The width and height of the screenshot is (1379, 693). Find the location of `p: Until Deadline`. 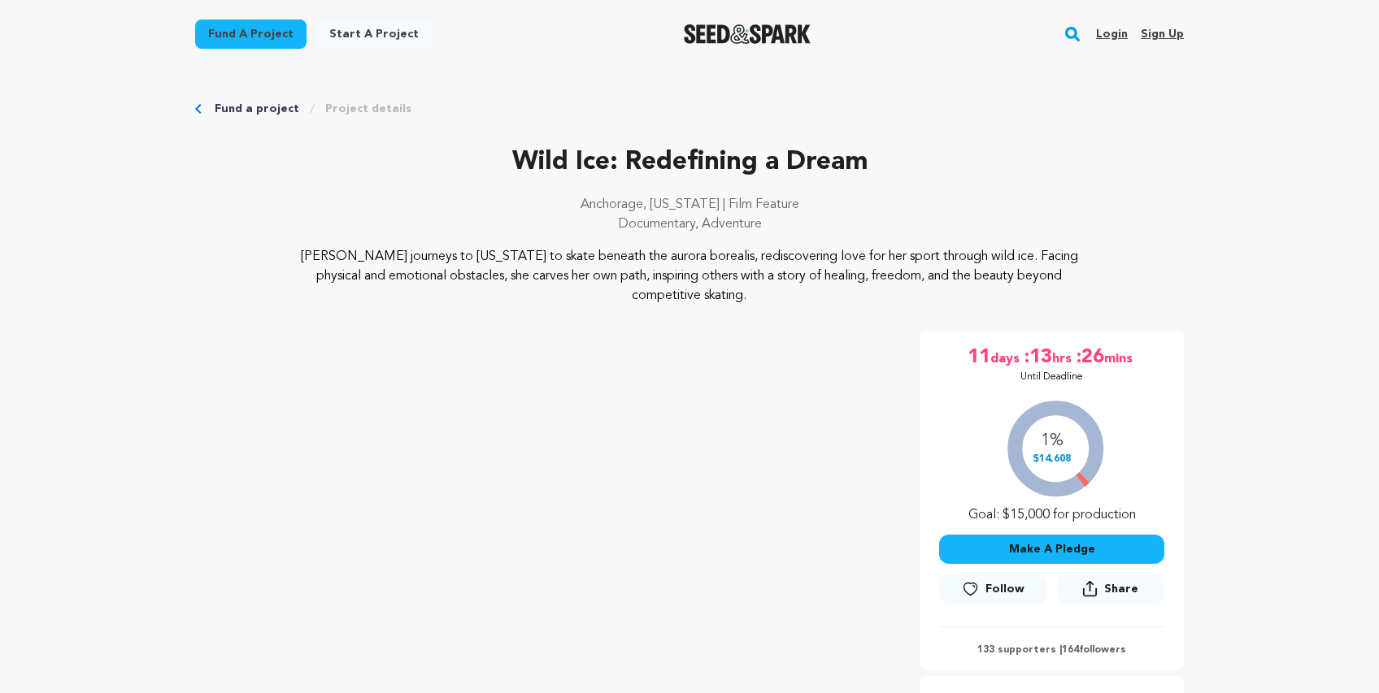

p: Until Deadline is located at coordinates (1051, 377).